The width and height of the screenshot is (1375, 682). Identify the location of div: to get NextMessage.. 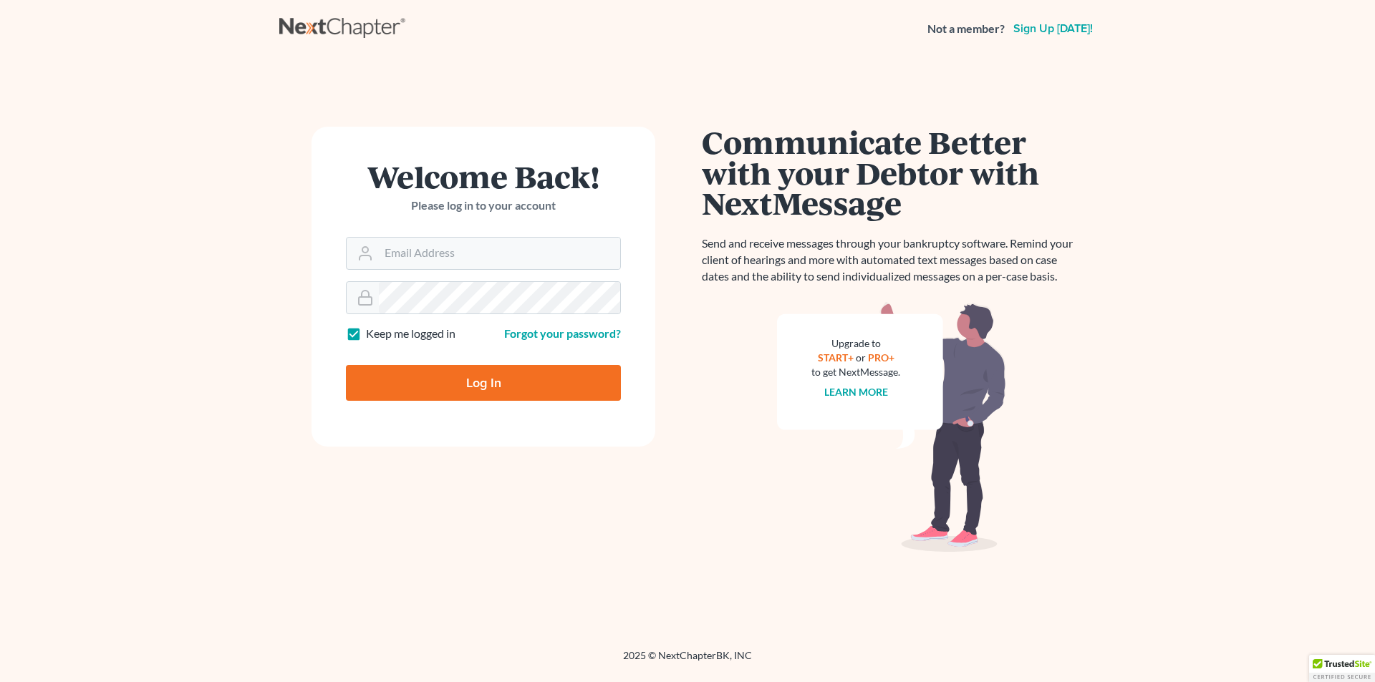
(856, 372).